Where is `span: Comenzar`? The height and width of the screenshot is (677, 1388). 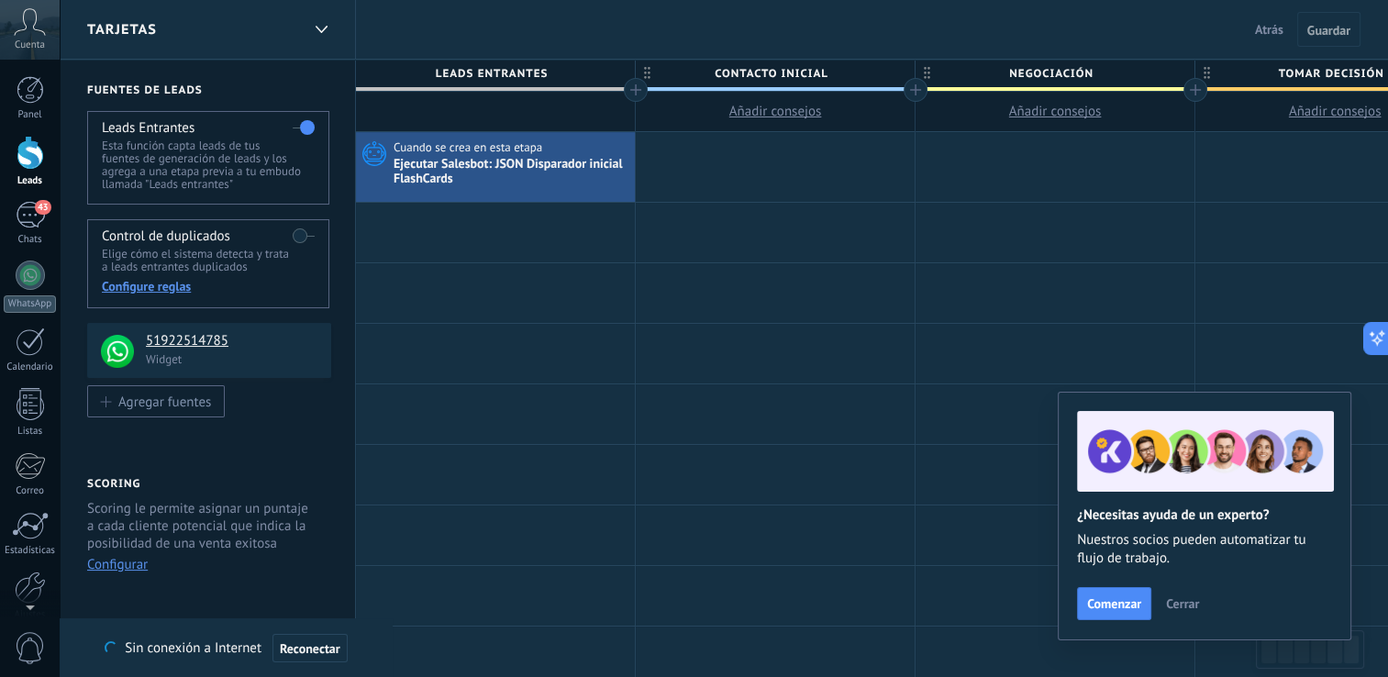 span: Comenzar is located at coordinates (1114, 604).